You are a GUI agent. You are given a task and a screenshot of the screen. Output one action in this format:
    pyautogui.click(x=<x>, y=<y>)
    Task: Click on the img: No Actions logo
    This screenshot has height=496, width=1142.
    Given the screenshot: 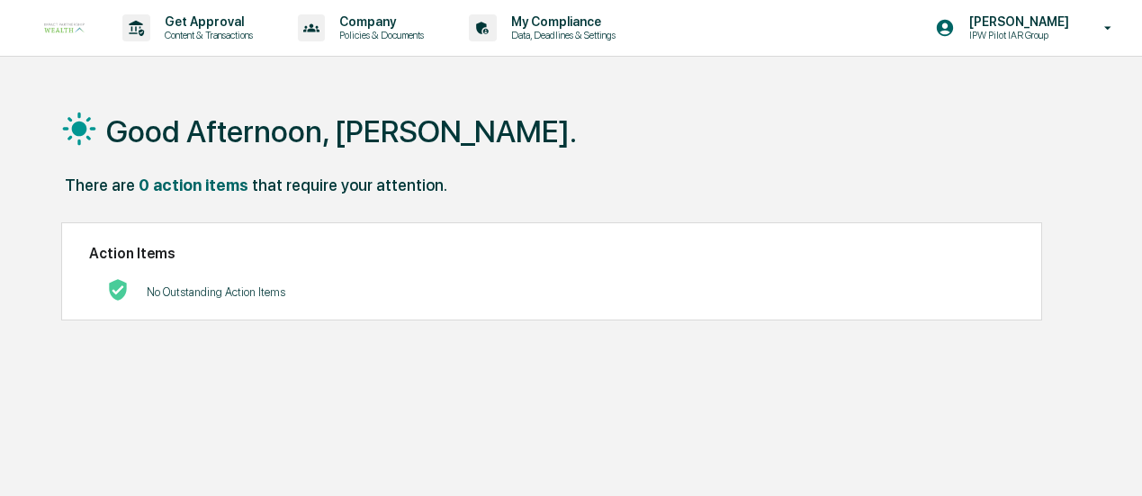 What is the action you would take?
    pyautogui.click(x=118, y=290)
    